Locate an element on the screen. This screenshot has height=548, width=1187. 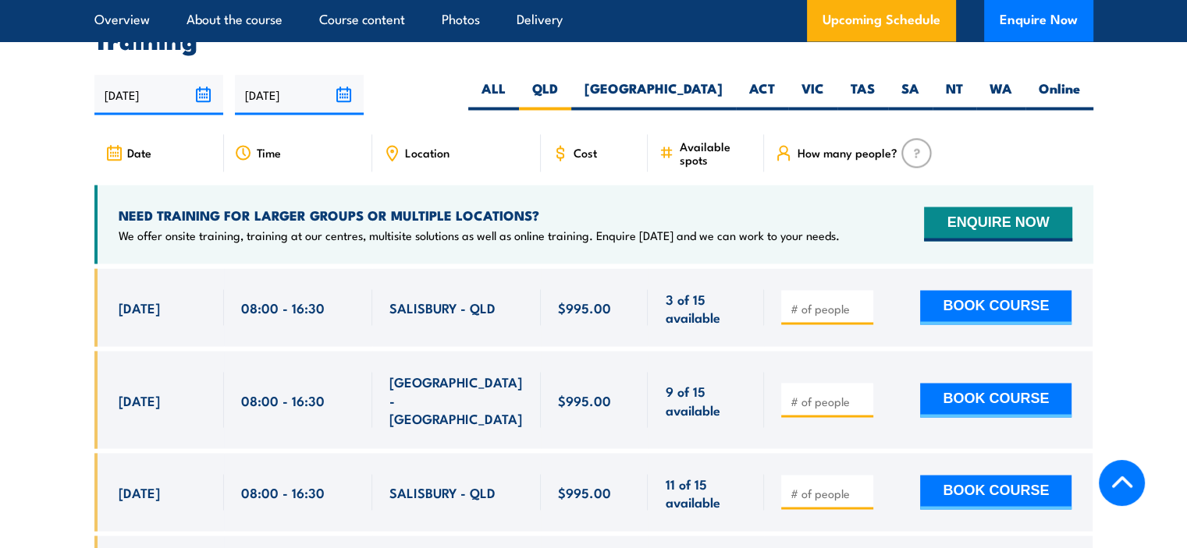
span: Date is located at coordinates (139, 152).